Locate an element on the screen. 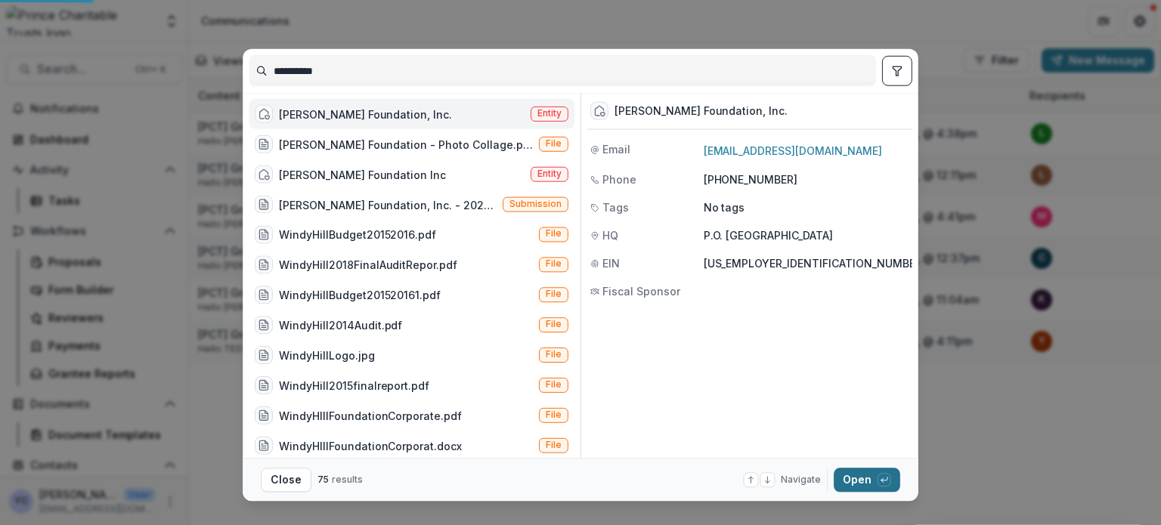  span: results is located at coordinates (347, 479).